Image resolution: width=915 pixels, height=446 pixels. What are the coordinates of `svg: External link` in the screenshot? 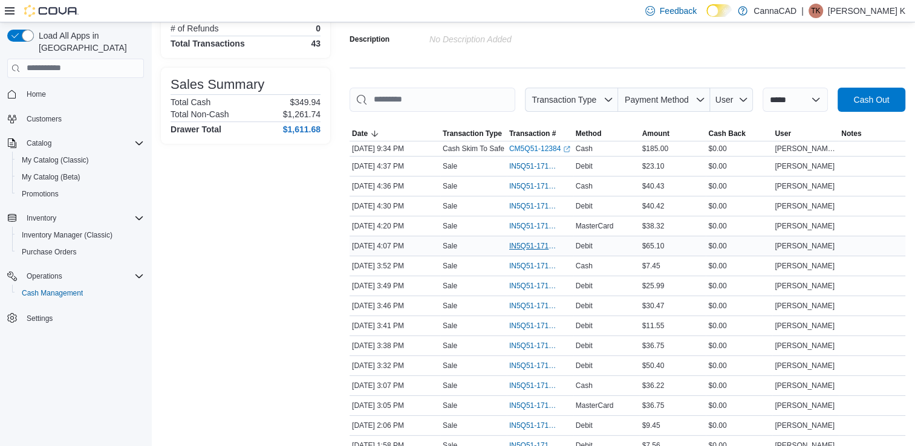 It's located at (567, 149).